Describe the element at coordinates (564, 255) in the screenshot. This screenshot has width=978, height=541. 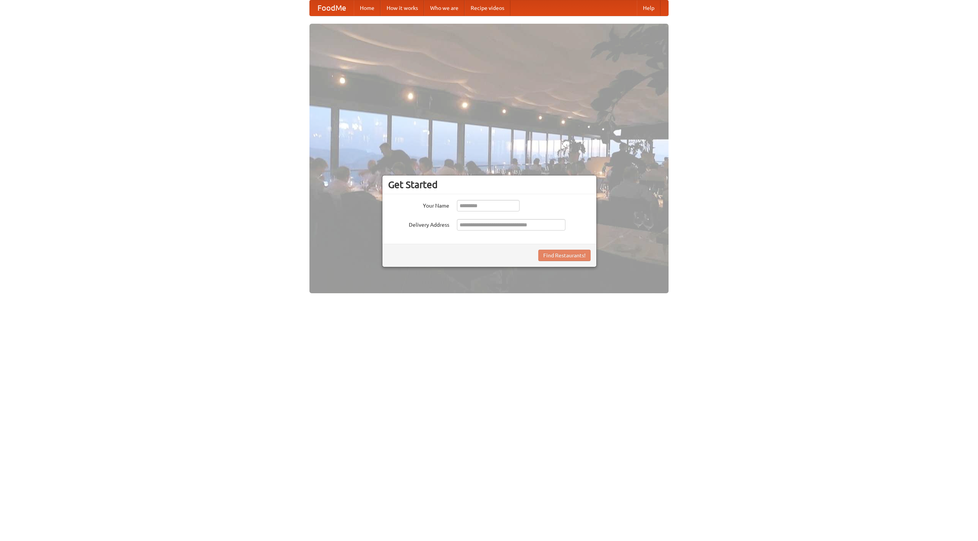
I see `button: Find Restaurants!` at that location.